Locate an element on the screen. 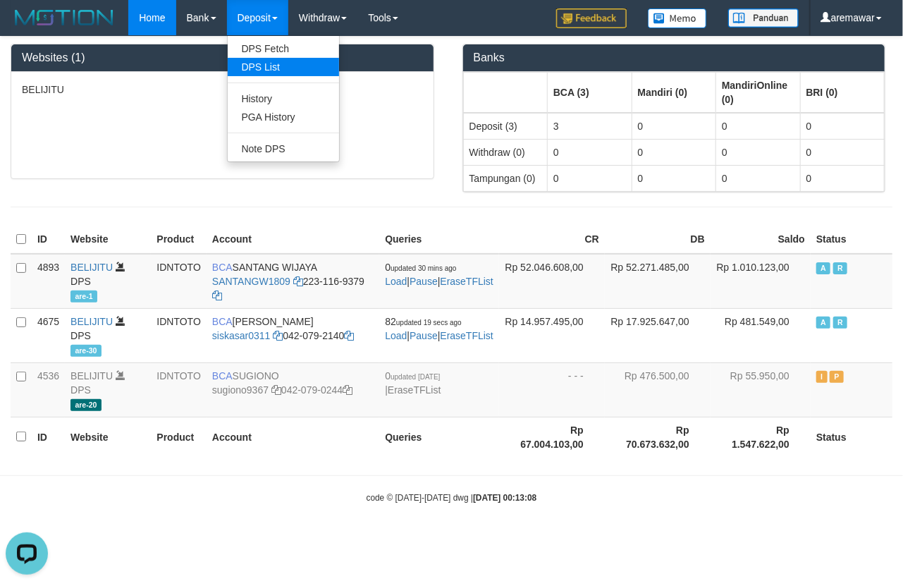 This screenshot has height=586, width=903. td: SANTANG WIJAYA 223-116-9379 is located at coordinates (292, 281).